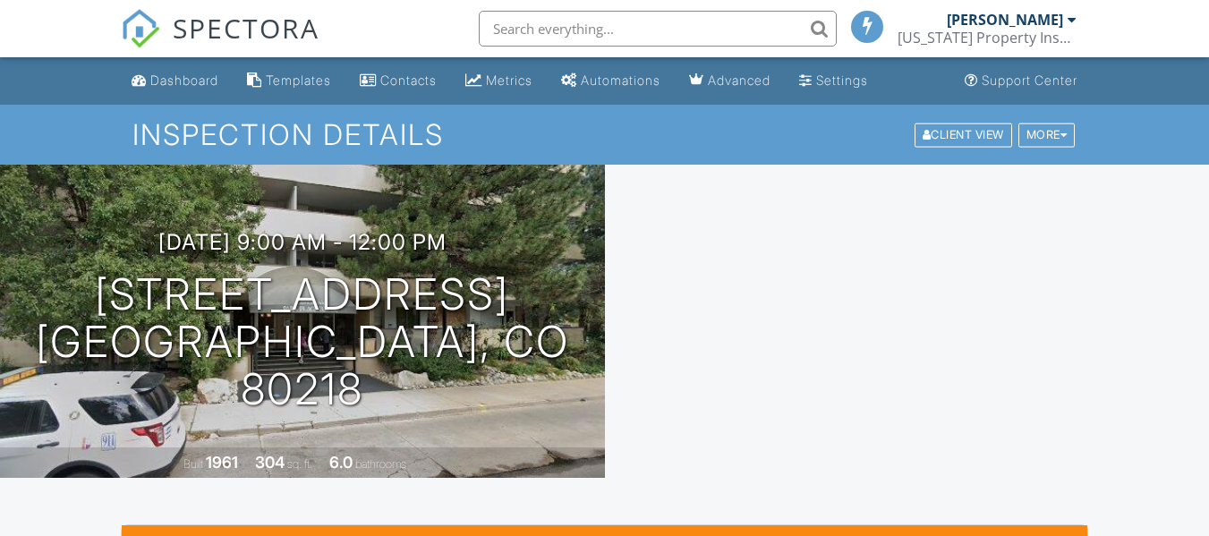  I want to click on div: Advanced, so click(739, 80).